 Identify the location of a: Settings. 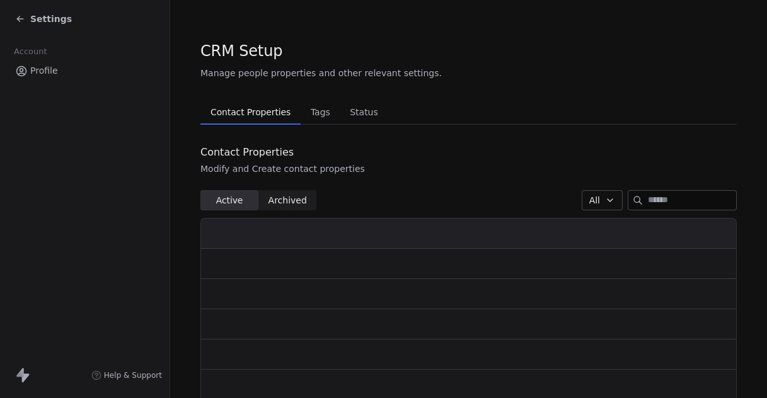
(43, 19).